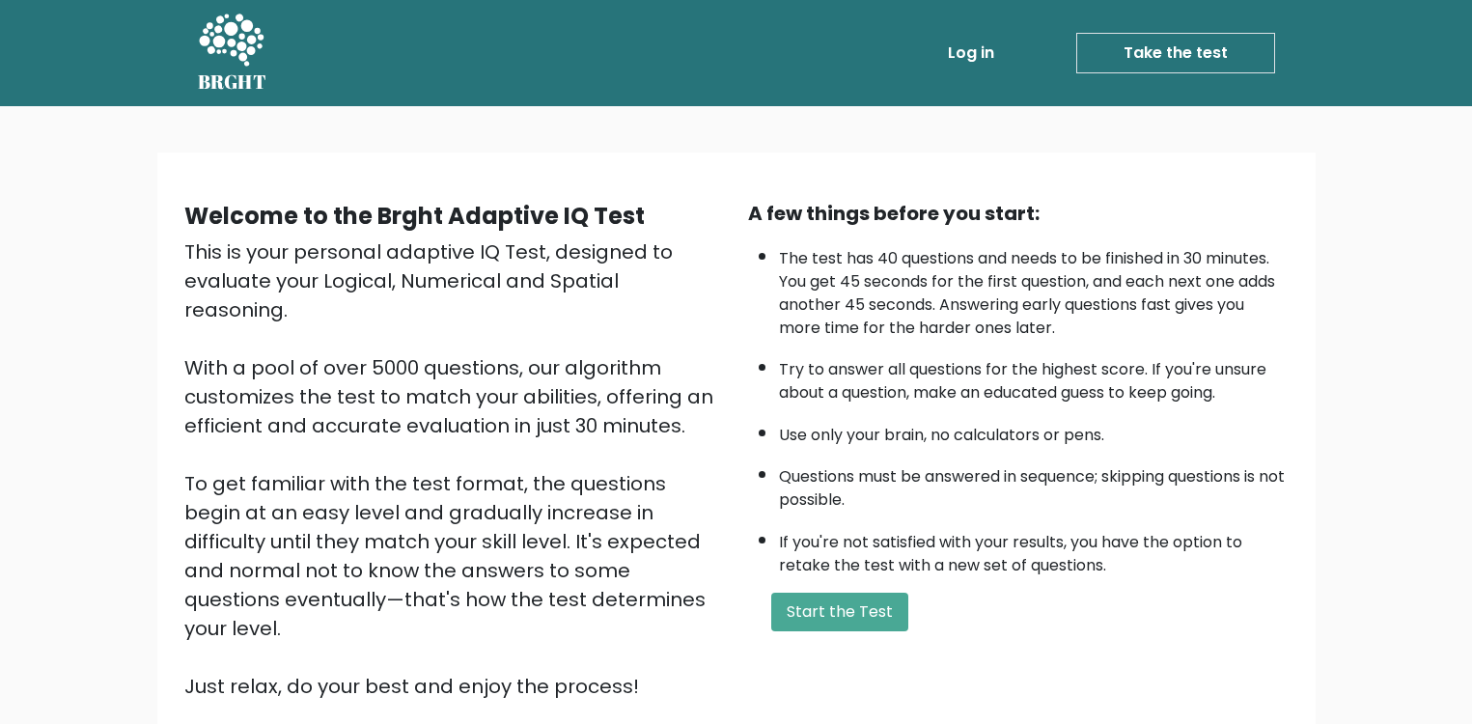 The height and width of the screenshot is (724, 1472). Describe the element at coordinates (1033, 376) in the screenshot. I see `li: Try to answer all questions for the highest score. If you're unsure about a question, make an edu...` at that location.